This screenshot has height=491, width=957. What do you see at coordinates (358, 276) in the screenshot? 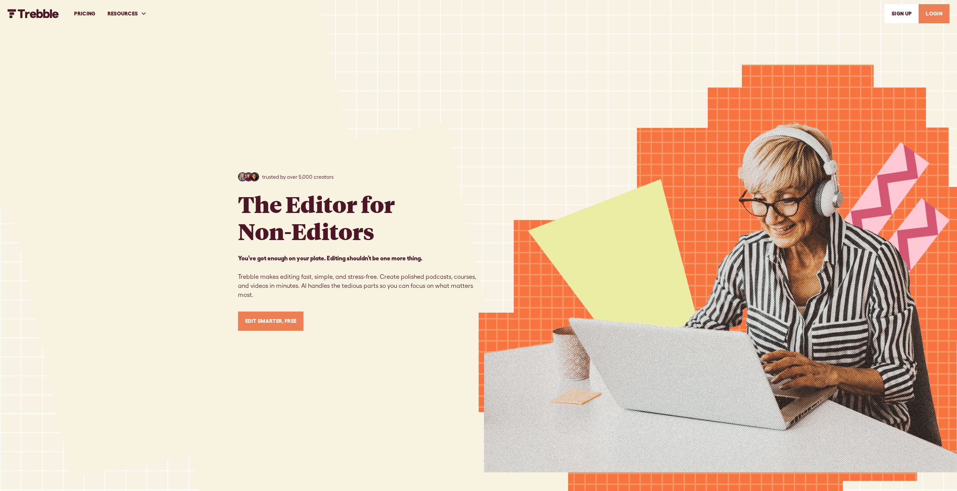
I see `p: Trebble makes editing fast, simple, and stress-free. Create polished podcasts, courses, and video...` at bounding box center [358, 276].